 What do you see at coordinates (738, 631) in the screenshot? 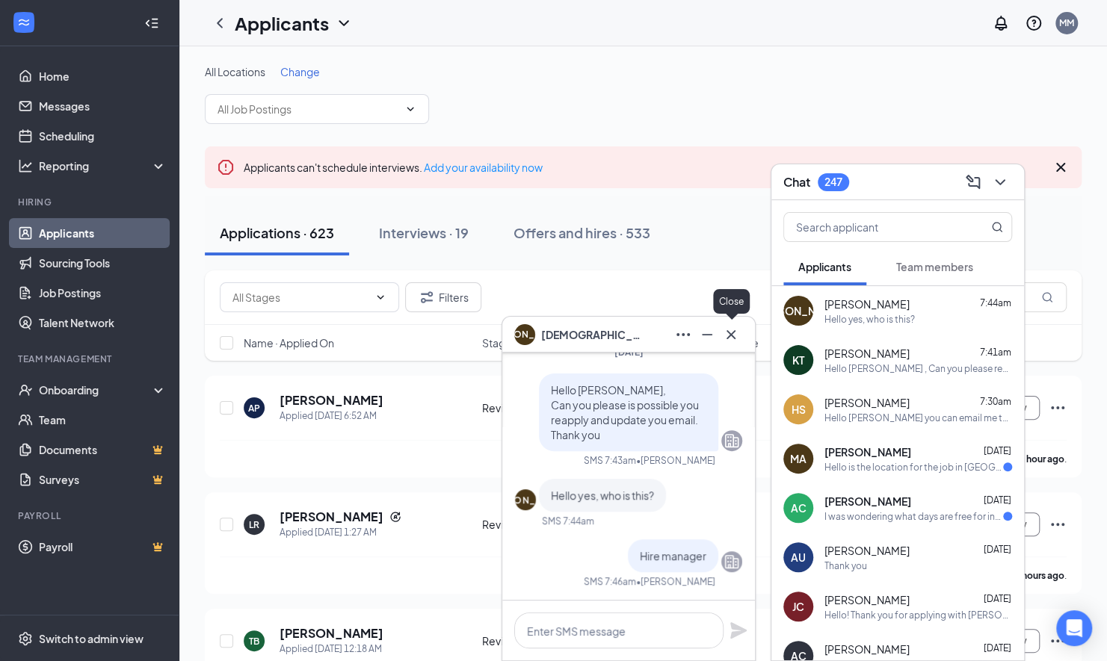
I see `svg: Plane` at bounding box center [738, 631].